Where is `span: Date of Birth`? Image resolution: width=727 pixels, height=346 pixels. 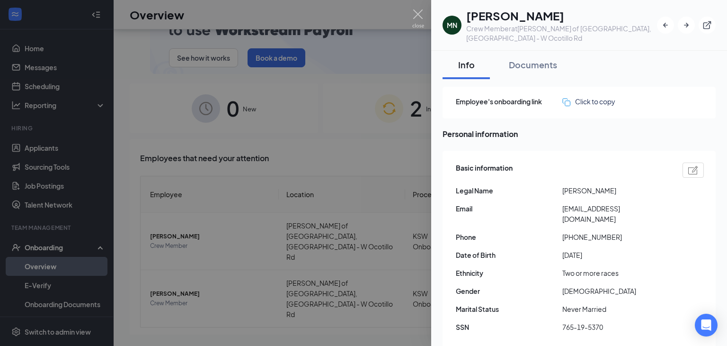 span: Date of Birth is located at coordinates (509, 255).